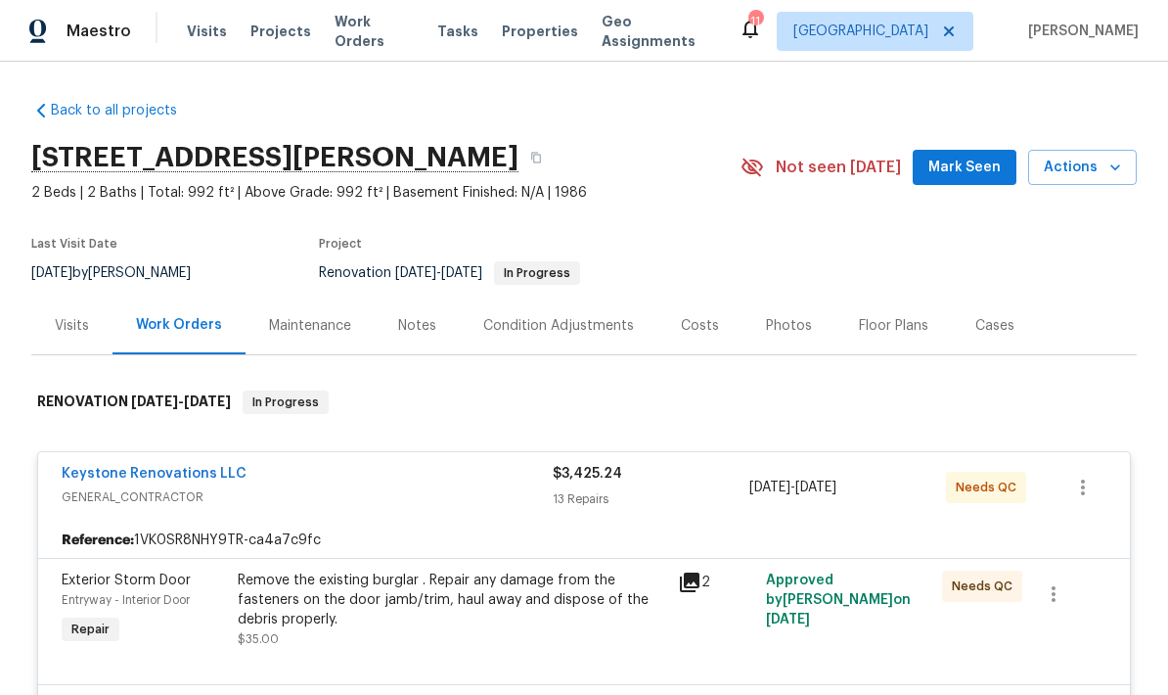  I want to click on span: Actions, so click(1082, 167).